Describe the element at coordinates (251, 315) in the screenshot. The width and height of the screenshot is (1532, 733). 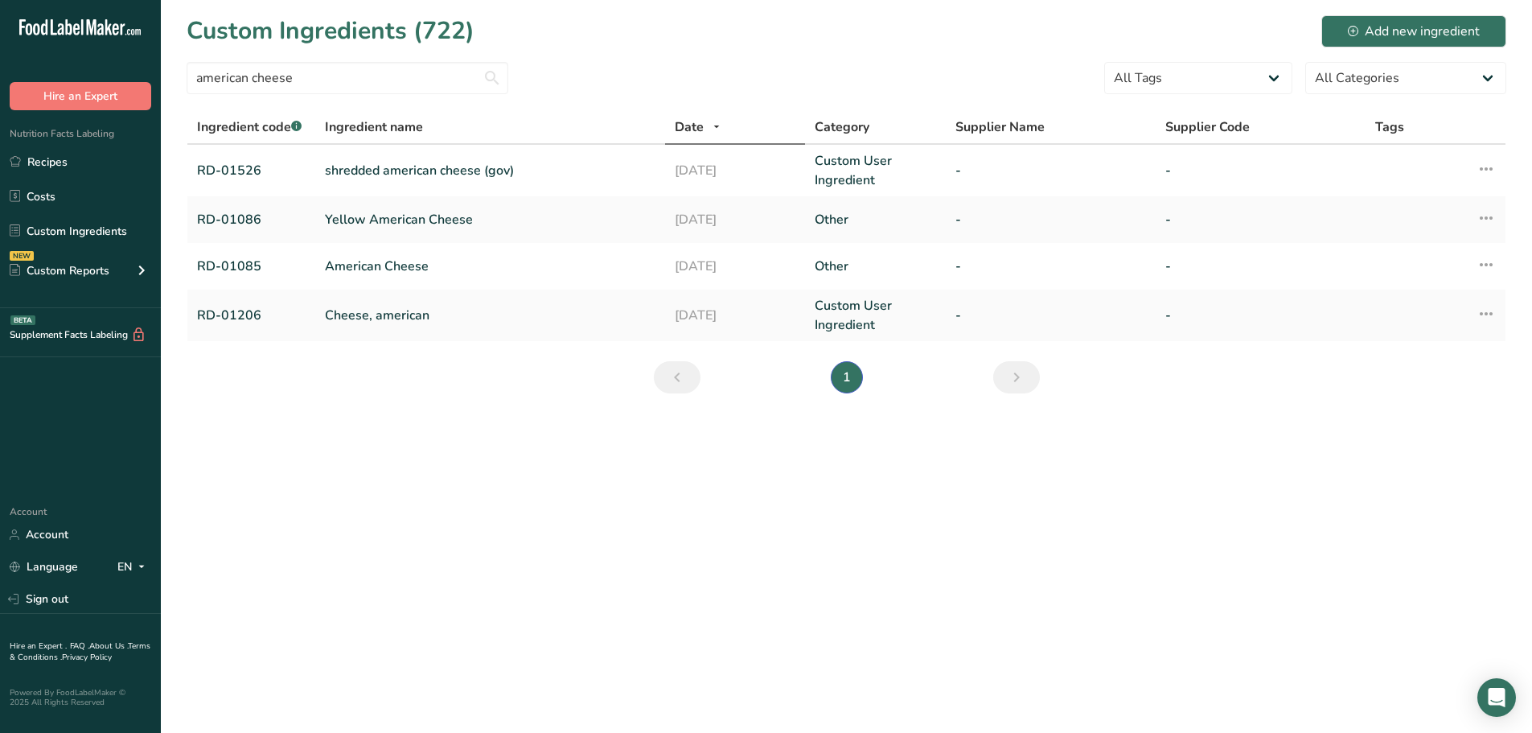
I see `a: RD-01206` at that location.